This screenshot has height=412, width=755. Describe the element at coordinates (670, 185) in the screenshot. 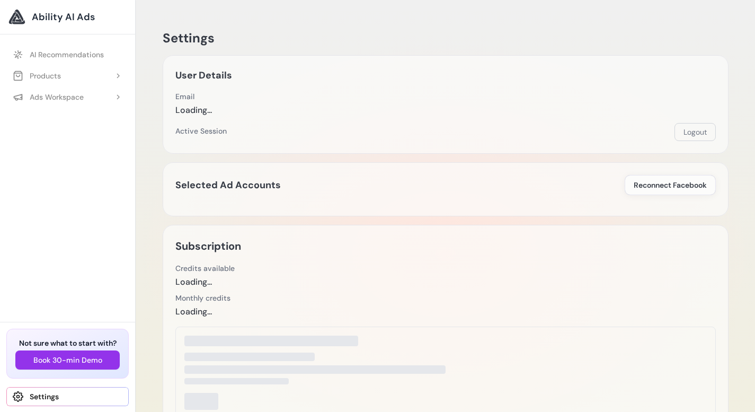

I see `button: Reconnect Facebook` at that location.